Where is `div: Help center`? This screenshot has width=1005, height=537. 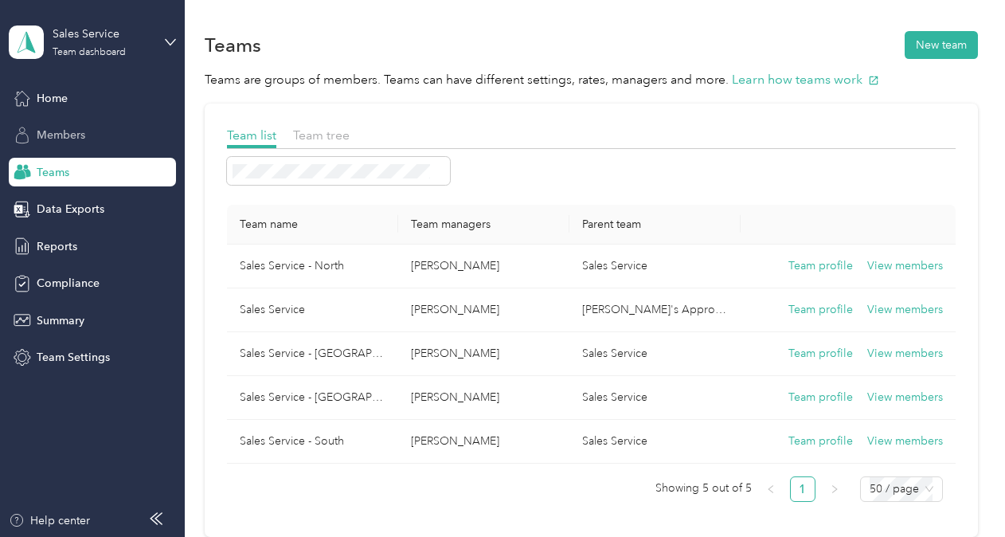 div: Help center is located at coordinates (49, 520).